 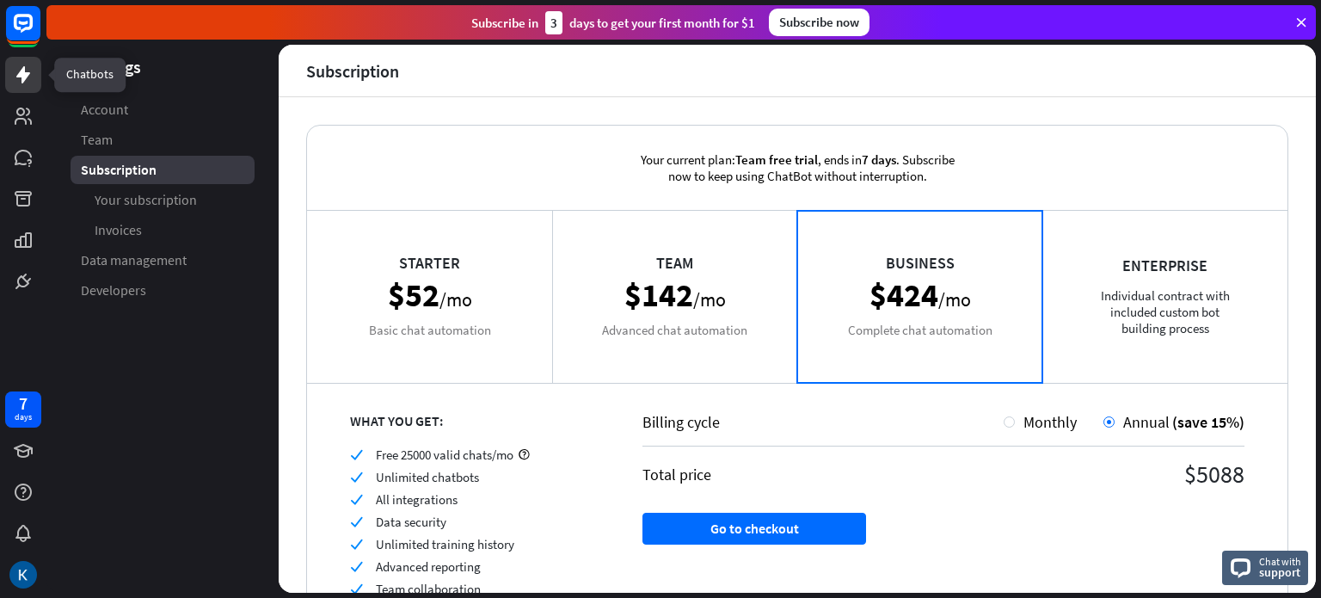 I want to click on button: Go to checkout, so click(x=754, y=528).